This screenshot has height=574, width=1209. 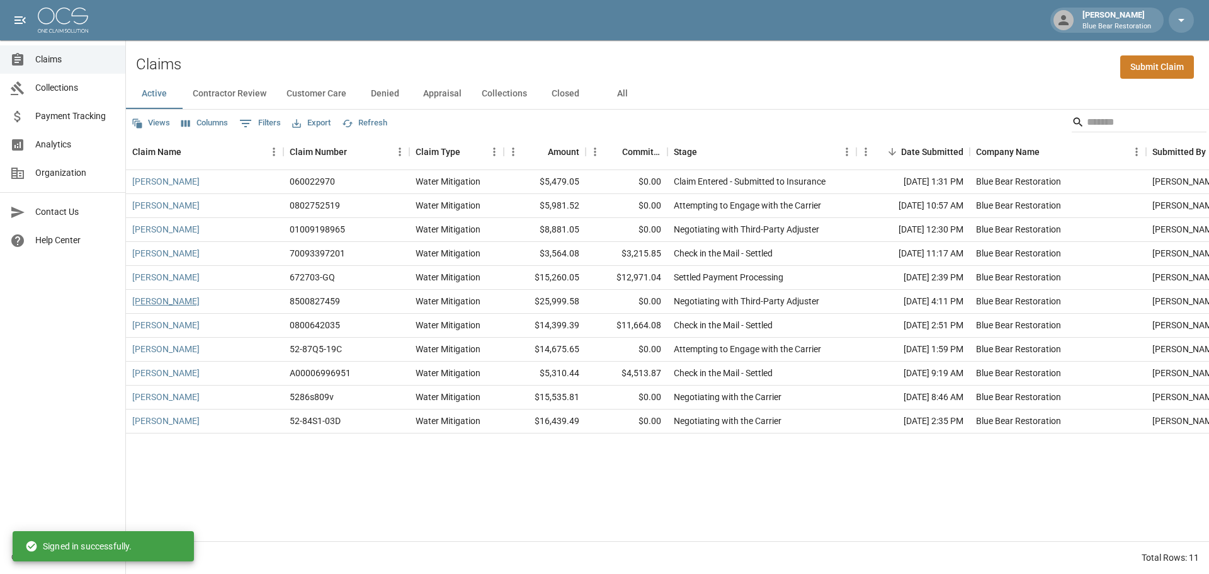 What do you see at coordinates (626, 278) in the screenshot?
I see `div: $12,971.04` at bounding box center [626, 278].